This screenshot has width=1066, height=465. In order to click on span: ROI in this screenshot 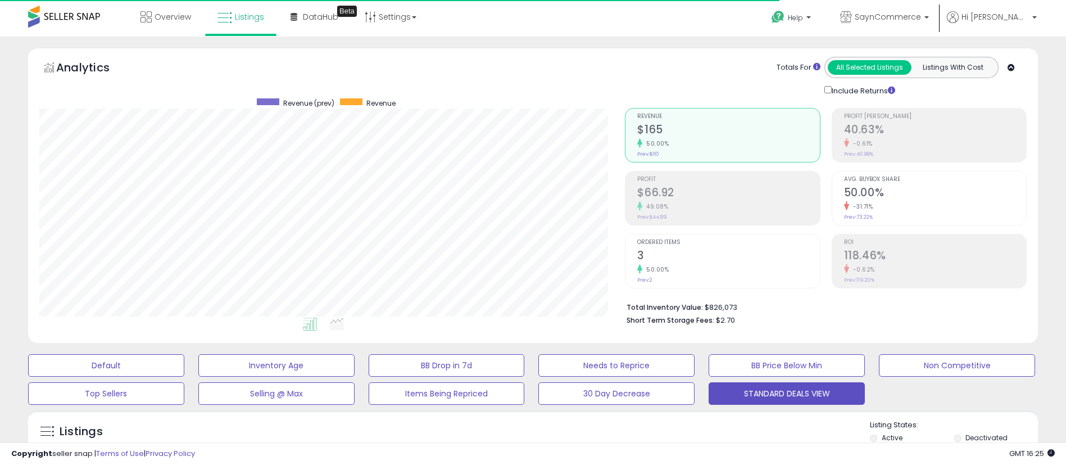, I will do `click(935, 242)`.